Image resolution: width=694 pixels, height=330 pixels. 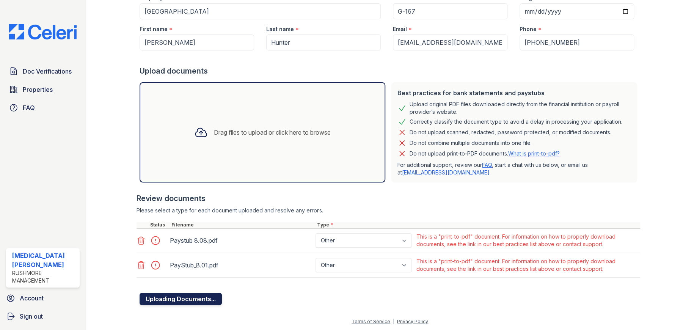 I want to click on a: Privacy Policy, so click(x=412, y=321).